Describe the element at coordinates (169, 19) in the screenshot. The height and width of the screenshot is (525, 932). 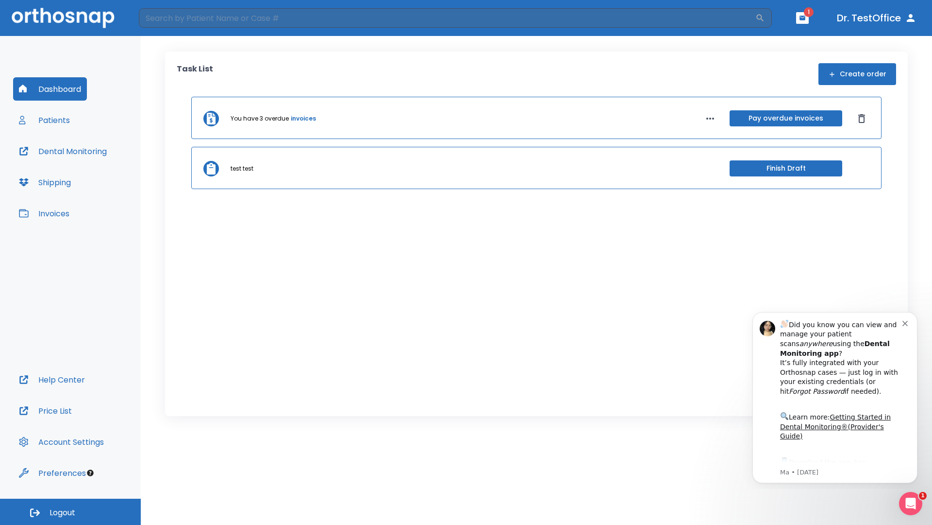
I see `button: Dismiss notification` at that location.